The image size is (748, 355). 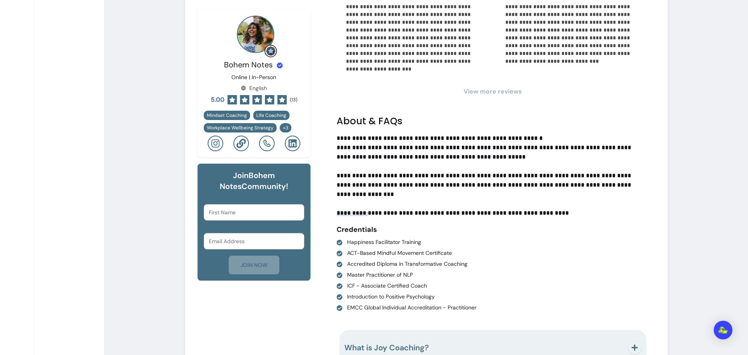 What do you see at coordinates (492, 92) in the screenshot?
I see `span: View more reviews` at bounding box center [492, 92].